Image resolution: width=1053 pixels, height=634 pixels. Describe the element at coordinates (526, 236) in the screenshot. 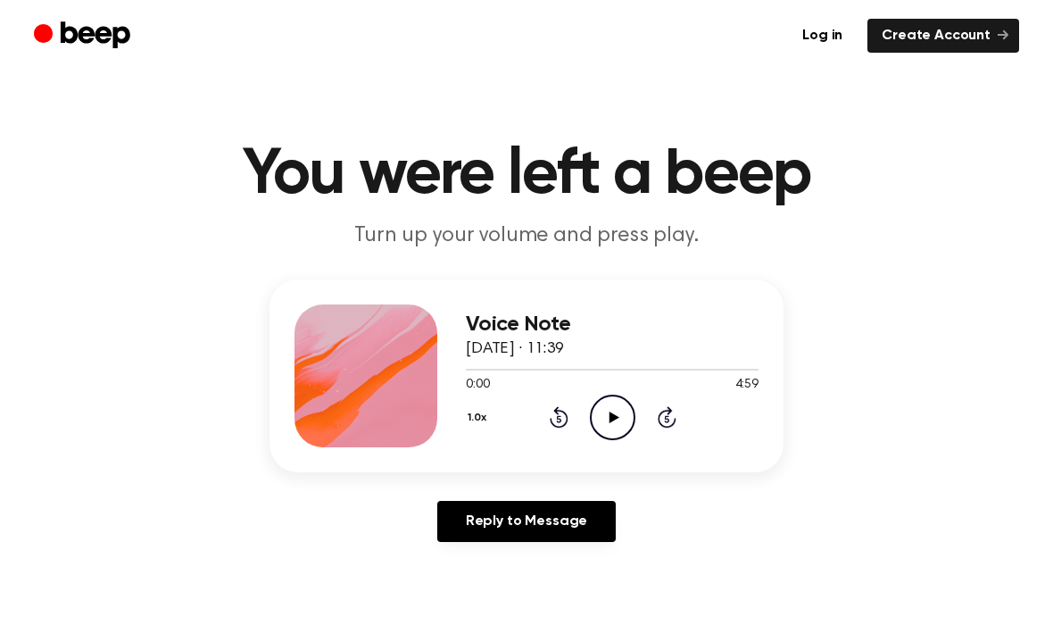

I see `p: Turn up your volume and press play.` at that location.